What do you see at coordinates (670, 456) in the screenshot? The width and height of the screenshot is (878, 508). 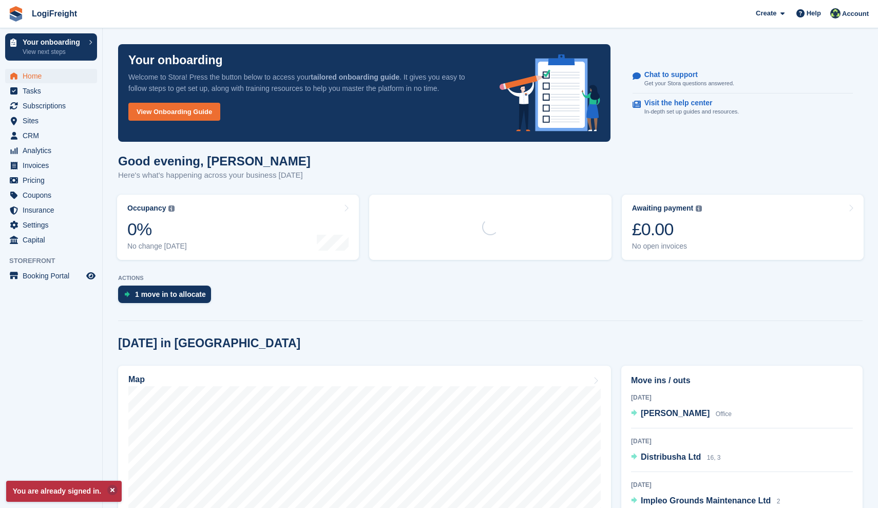 I see `span: Distribusha Ltd` at bounding box center [670, 456].